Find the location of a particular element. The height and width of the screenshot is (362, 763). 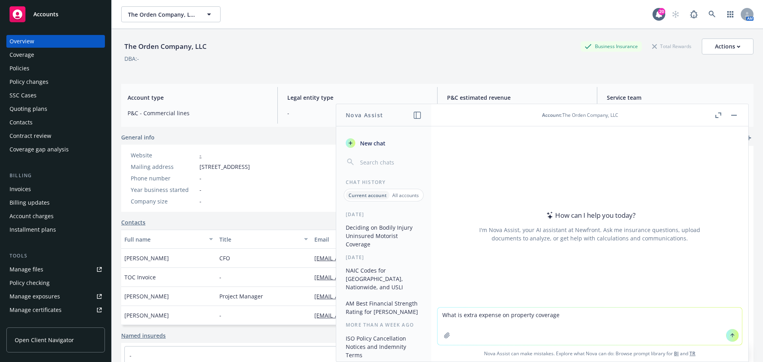

span: Account type is located at coordinates (197, 97).